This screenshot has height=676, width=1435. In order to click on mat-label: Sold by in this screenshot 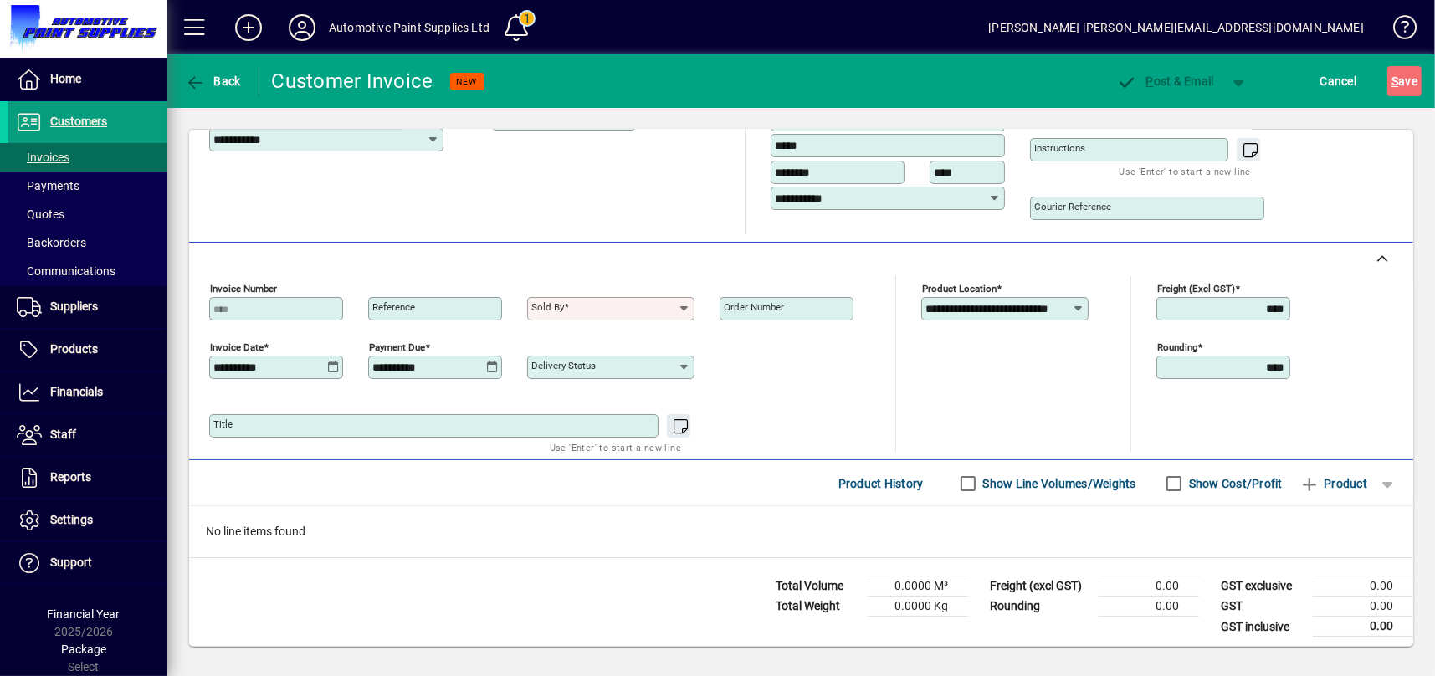, I will do `click(547, 307)`.